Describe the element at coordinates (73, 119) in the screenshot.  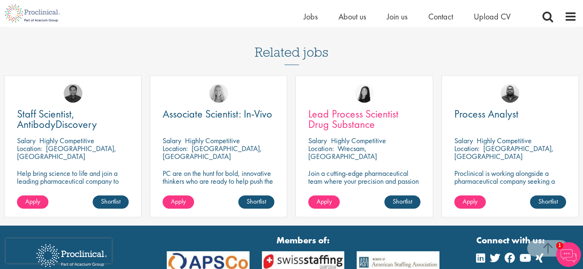
I see `a: Staff Scientist, AntibodyDiscovery` at that location.